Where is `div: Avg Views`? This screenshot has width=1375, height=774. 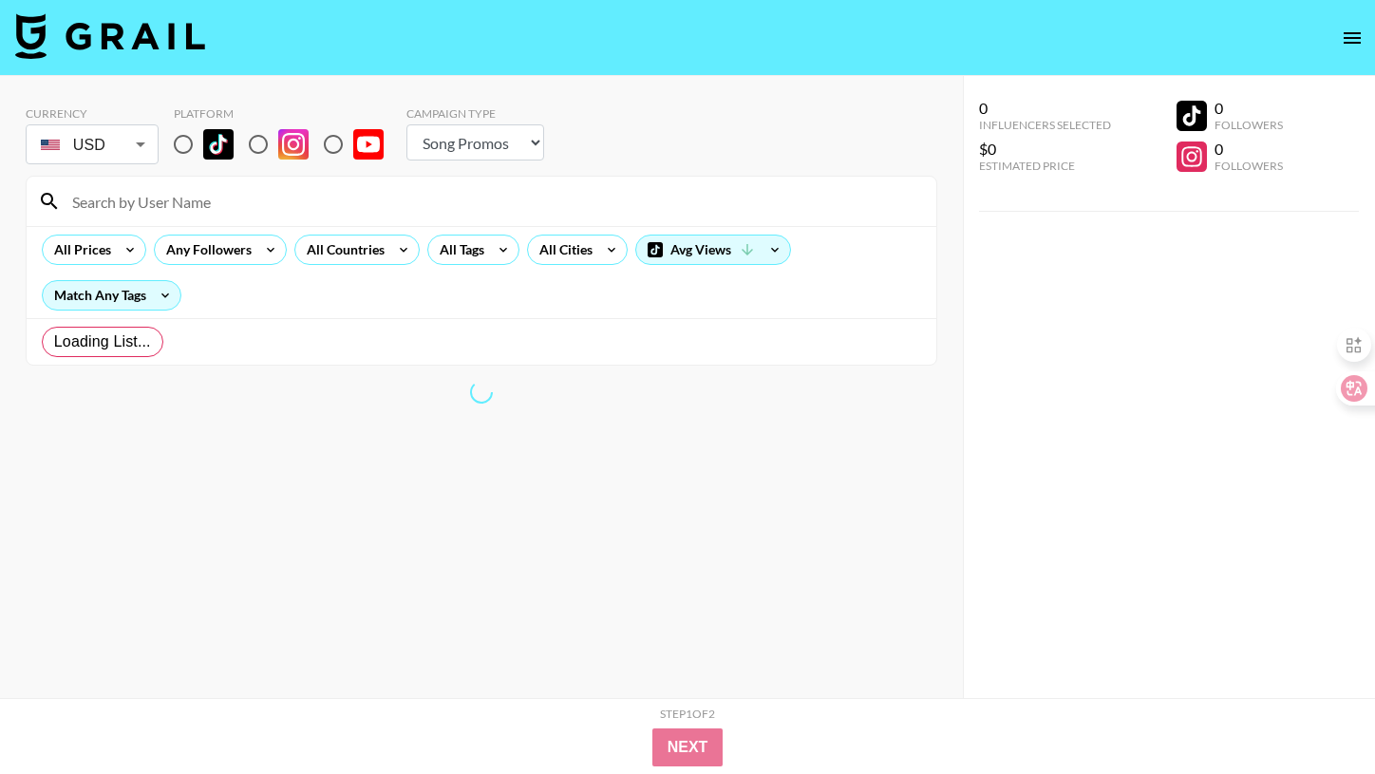 div: Avg Views is located at coordinates (713, 250).